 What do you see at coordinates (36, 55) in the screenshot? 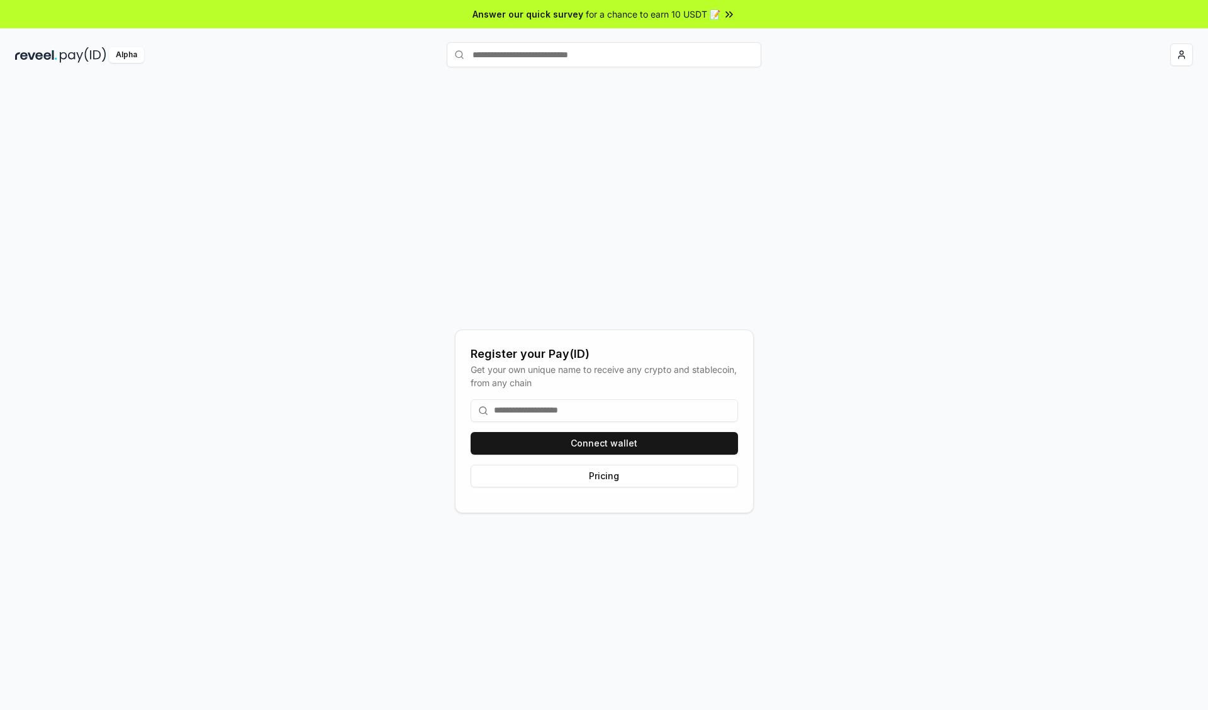
I see `img: reveel_dark` at bounding box center [36, 55].